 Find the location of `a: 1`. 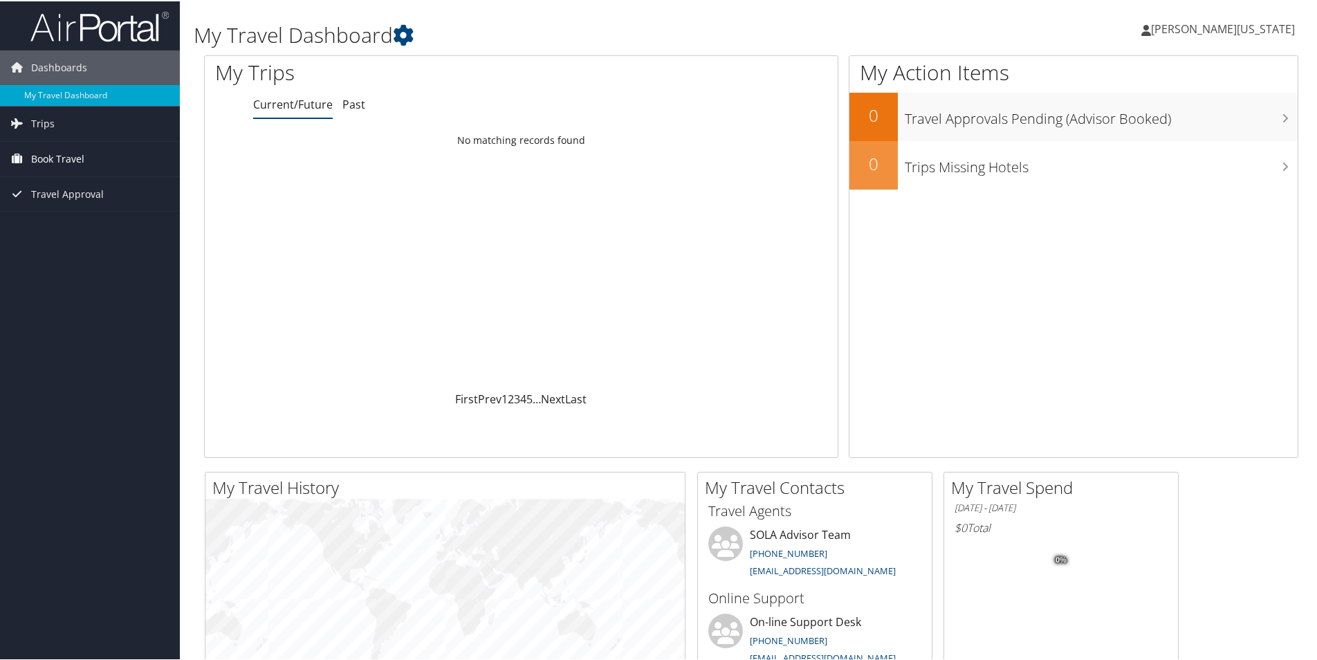

a: 1 is located at coordinates (504, 398).